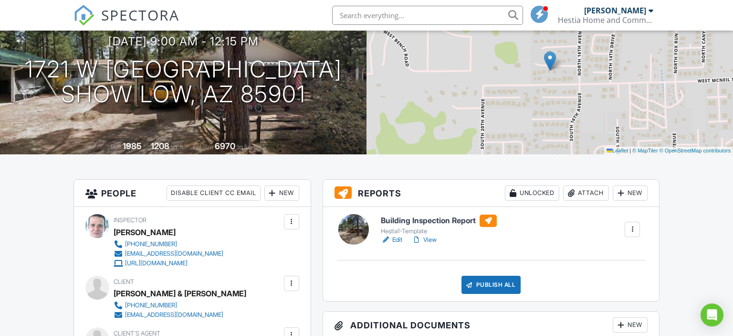  What do you see at coordinates (424, 240) in the screenshot?
I see `a: View` at bounding box center [424, 240].